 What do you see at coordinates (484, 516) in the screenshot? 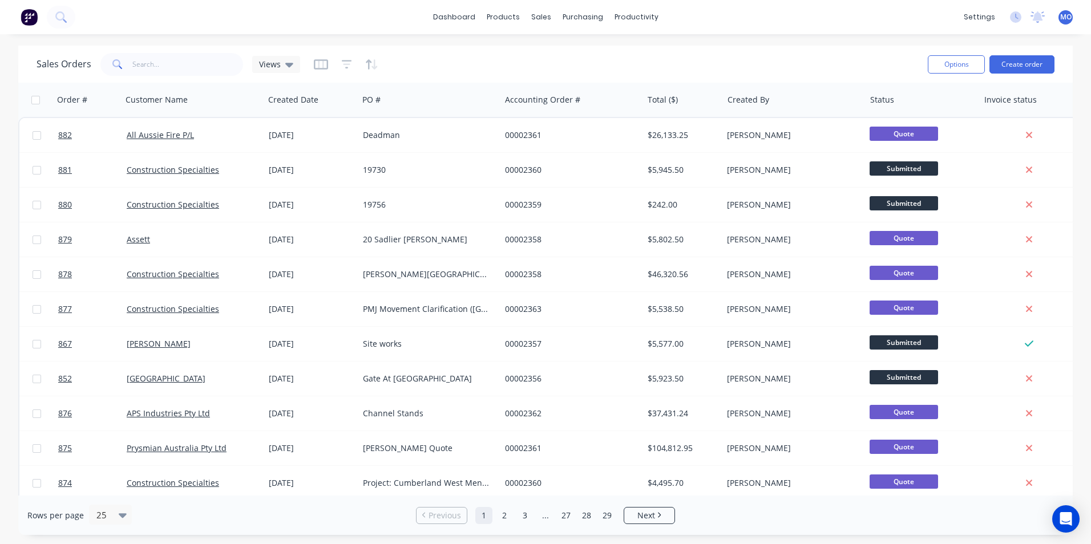
I see `a: Page 1 is your current page` at bounding box center [484, 516].